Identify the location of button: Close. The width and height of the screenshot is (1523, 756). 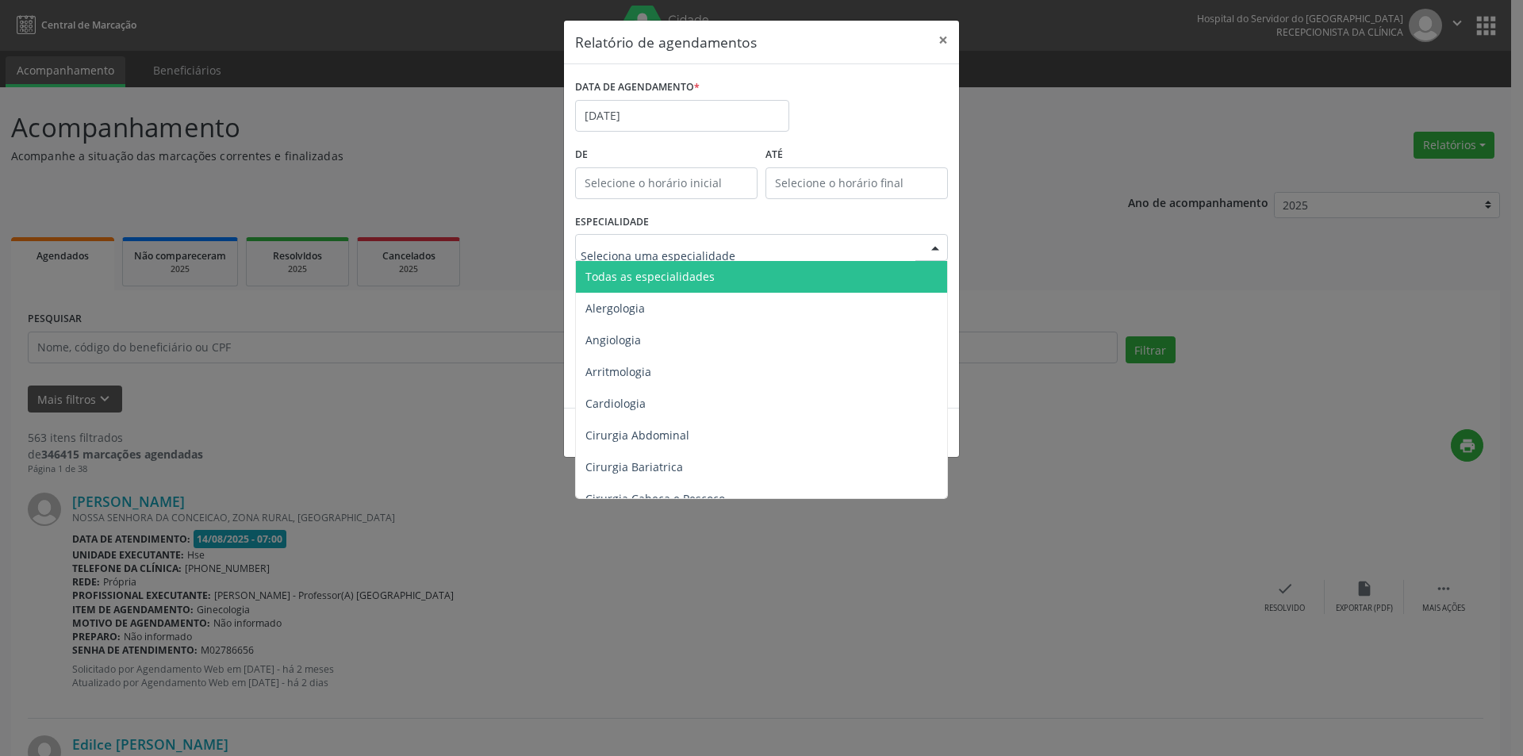
(943, 40).